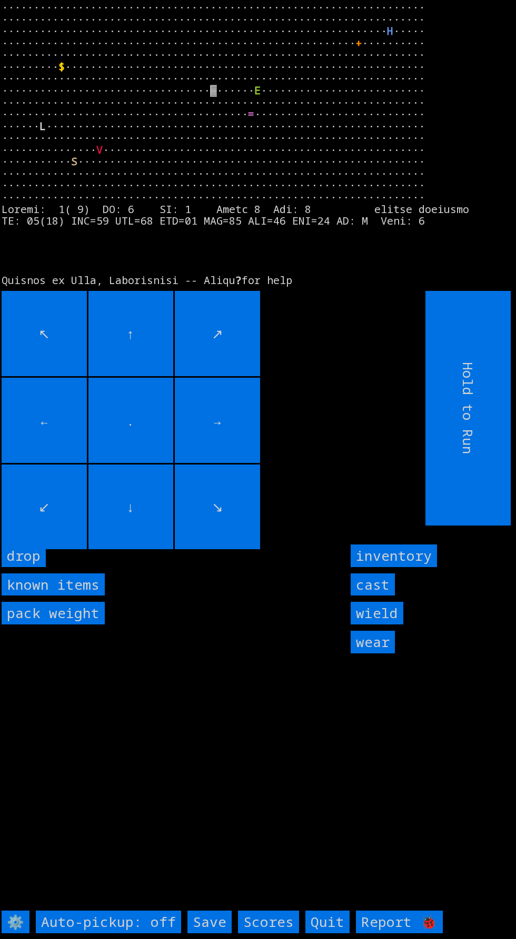  What do you see at coordinates (257, 90) in the screenshot?
I see `font: E` at bounding box center [257, 90].